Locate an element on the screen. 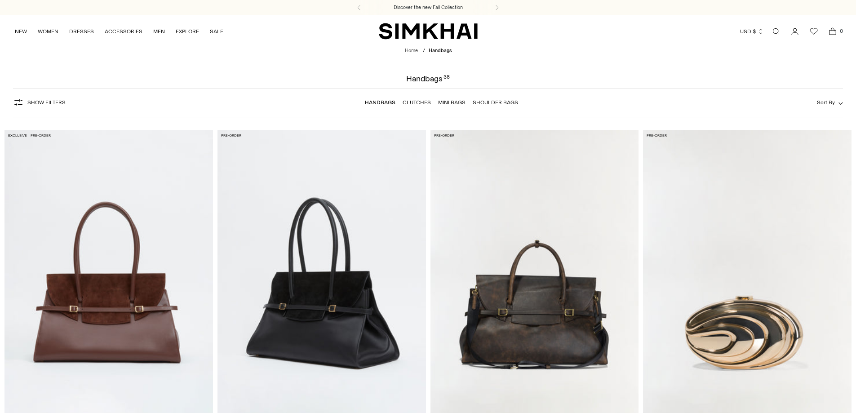 Image resolution: width=856 pixels, height=413 pixels. button: USD $ is located at coordinates (752, 31).